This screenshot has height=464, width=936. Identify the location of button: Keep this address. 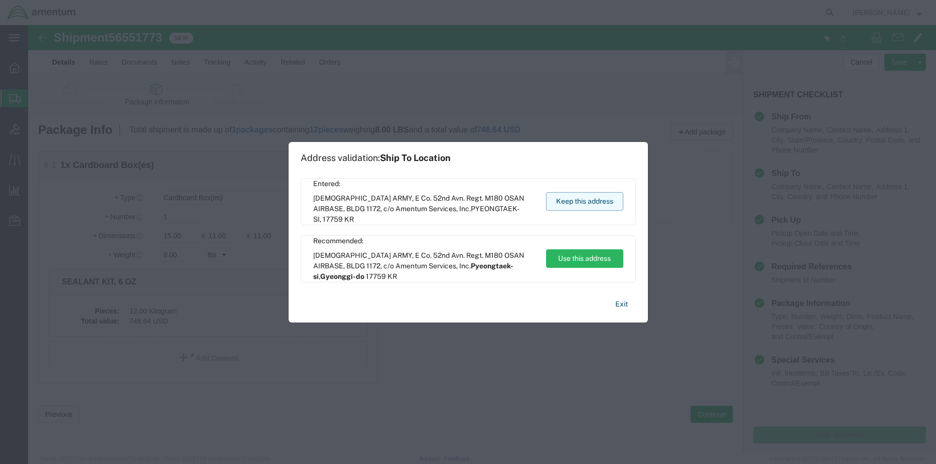
(584, 201).